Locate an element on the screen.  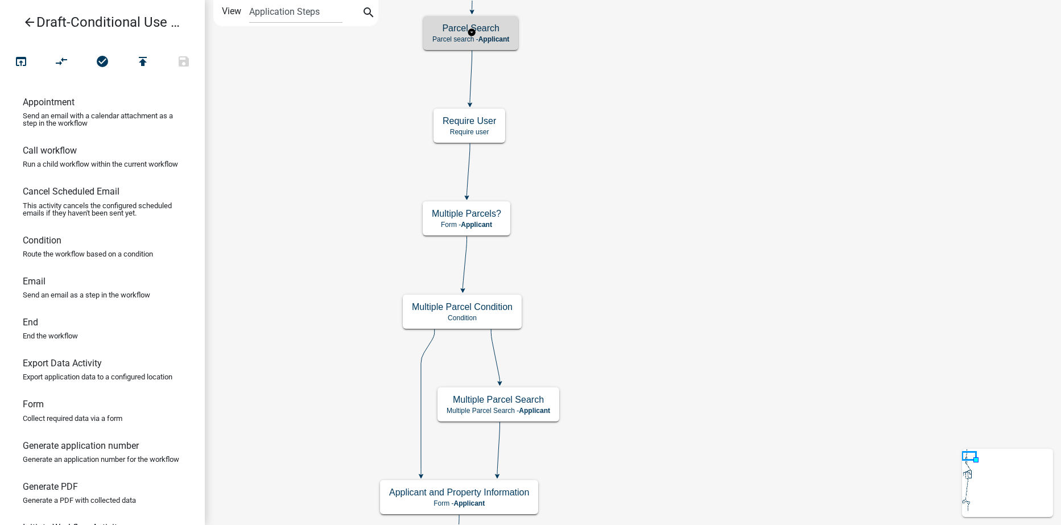
h5: Parcel Search is located at coordinates (470, 28).